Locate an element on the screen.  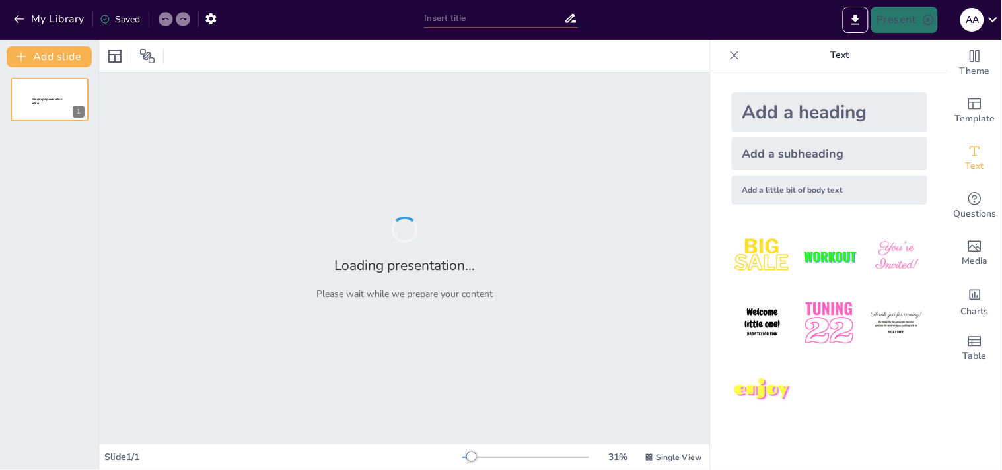
span: Charts is located at coordinates (975, 312).